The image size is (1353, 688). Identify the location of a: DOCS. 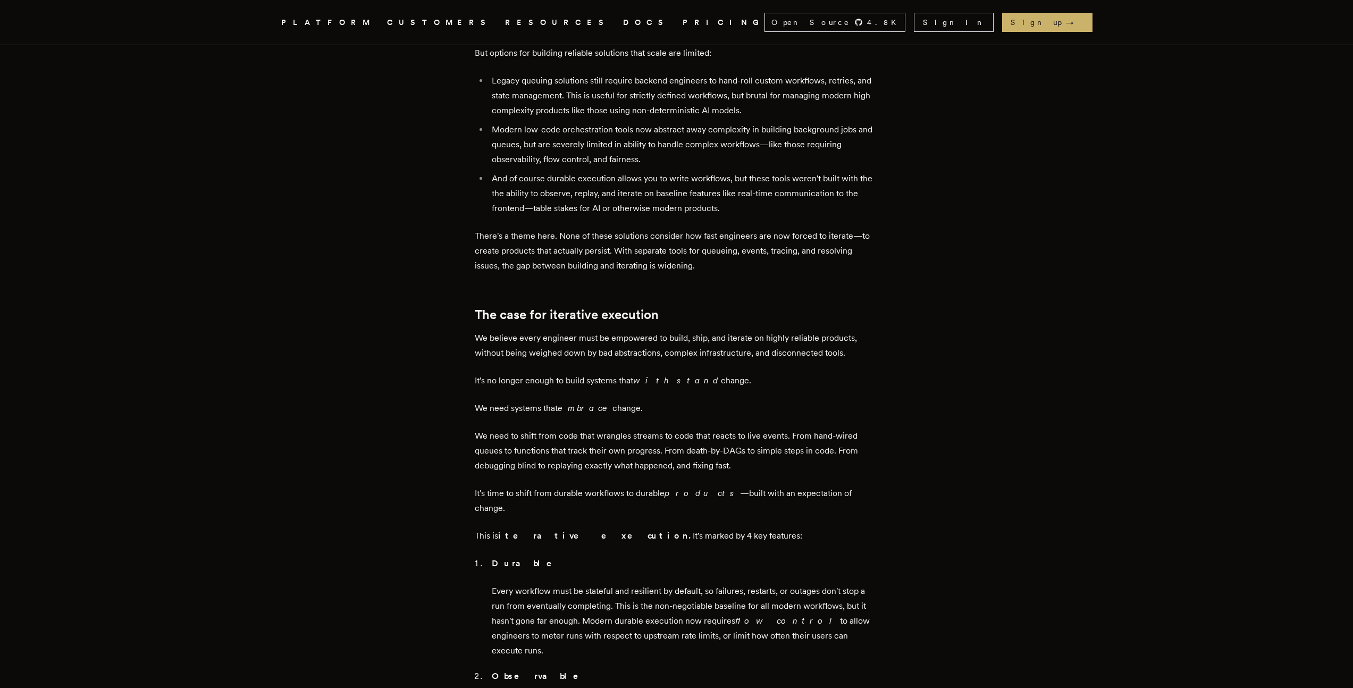
(647, 22).